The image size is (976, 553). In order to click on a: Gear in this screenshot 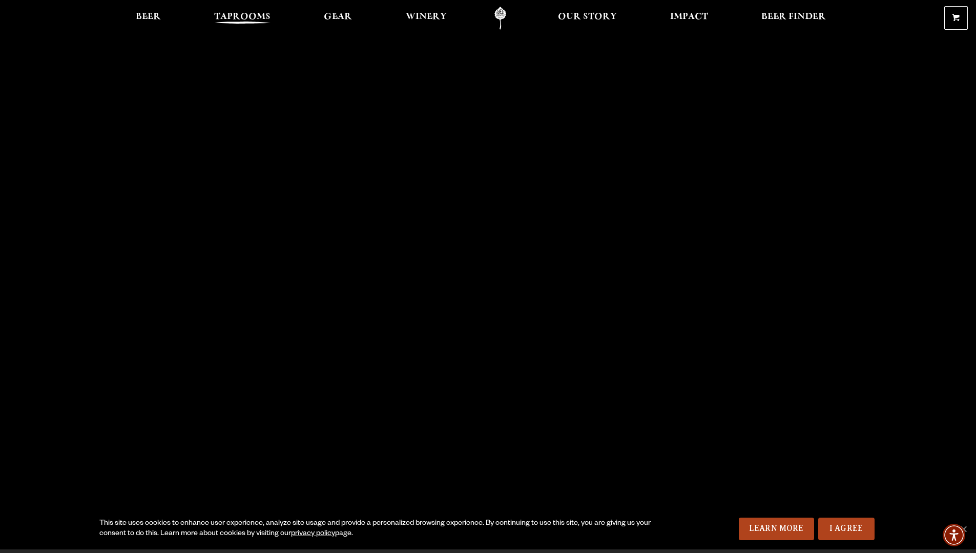, I will do `click(338, 18)`.